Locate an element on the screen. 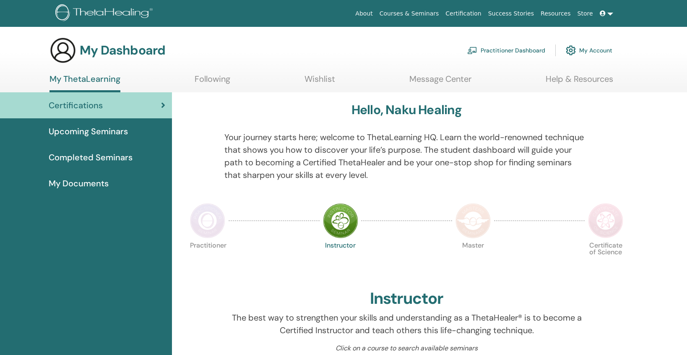 The image size is (687, 355). a: My ThetaLearning is located at coordinates (85, 83).